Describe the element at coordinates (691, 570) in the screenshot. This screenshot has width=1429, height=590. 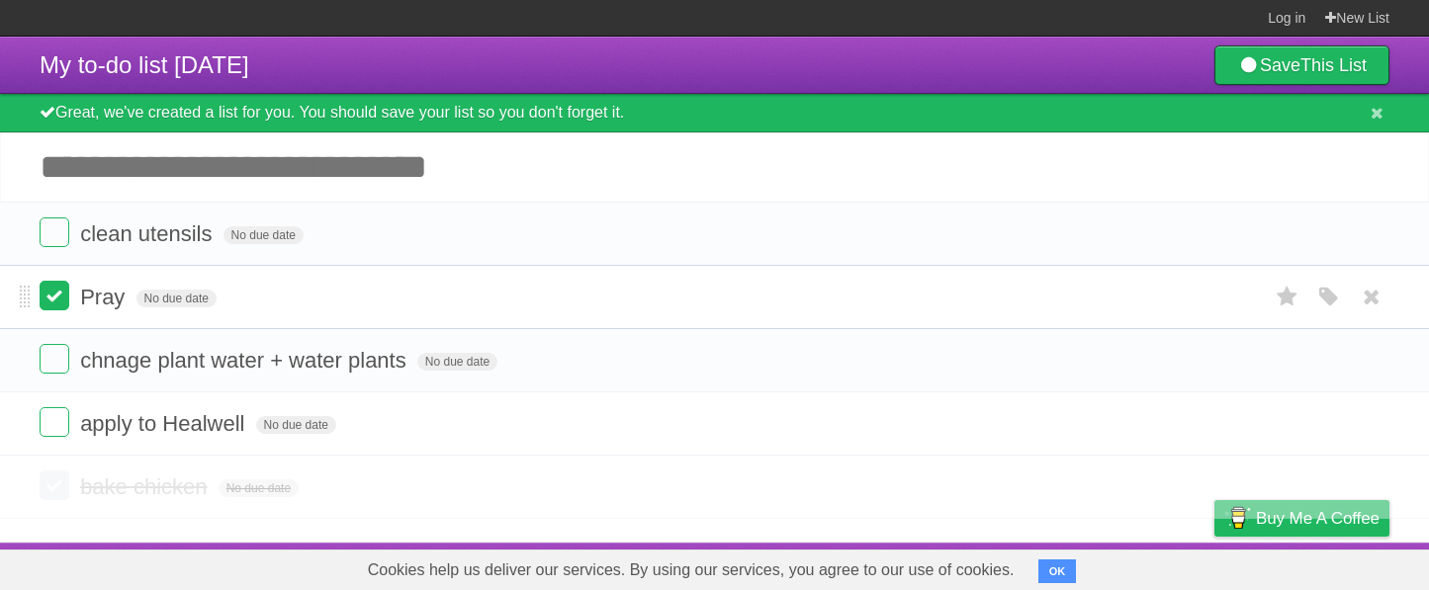
I see `span: Cookies help us deliver our services. By using our services, you agree to our use of cookies.` at that location.